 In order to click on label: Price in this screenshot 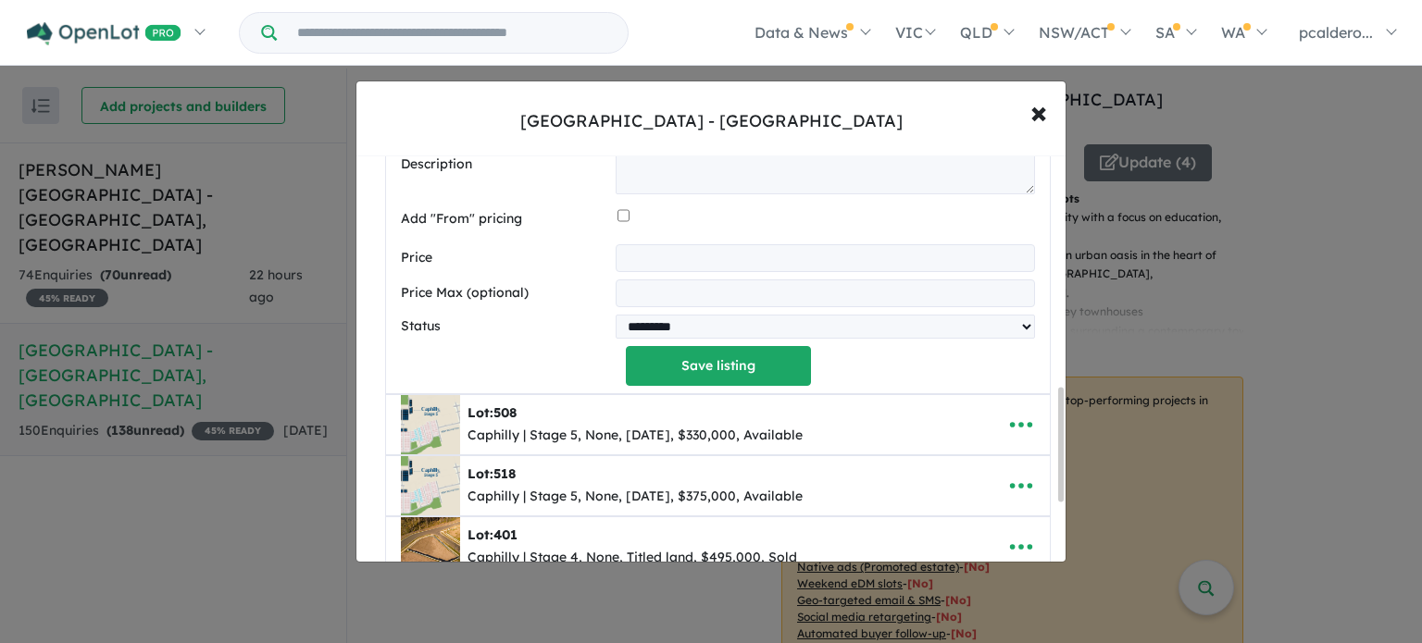, I will do `click(504, 258)`.